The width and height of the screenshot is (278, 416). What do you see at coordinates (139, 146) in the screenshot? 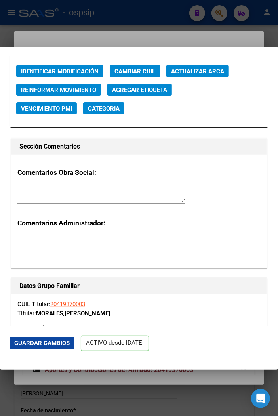
I see `h1: Sección Comentarios` at bounding box center [139, 146].